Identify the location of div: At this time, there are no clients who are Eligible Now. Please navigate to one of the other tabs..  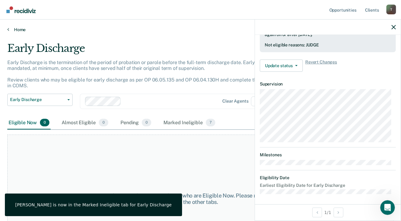
(201, 199).